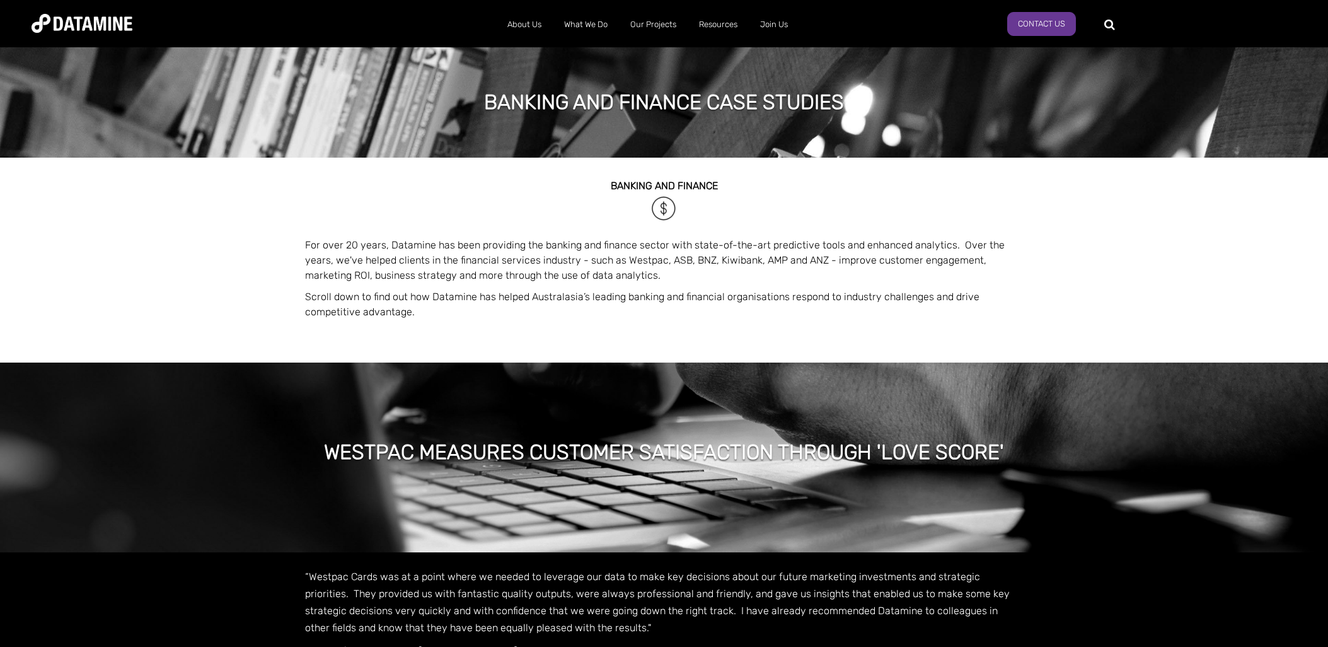 The image size is (1328, 647). Describe the element at coordinates (664, 304) in the screenshot. I see `p: Scroll down to find out how Datamine has helped Australasia’s leading banking and financial organ...` at that location.